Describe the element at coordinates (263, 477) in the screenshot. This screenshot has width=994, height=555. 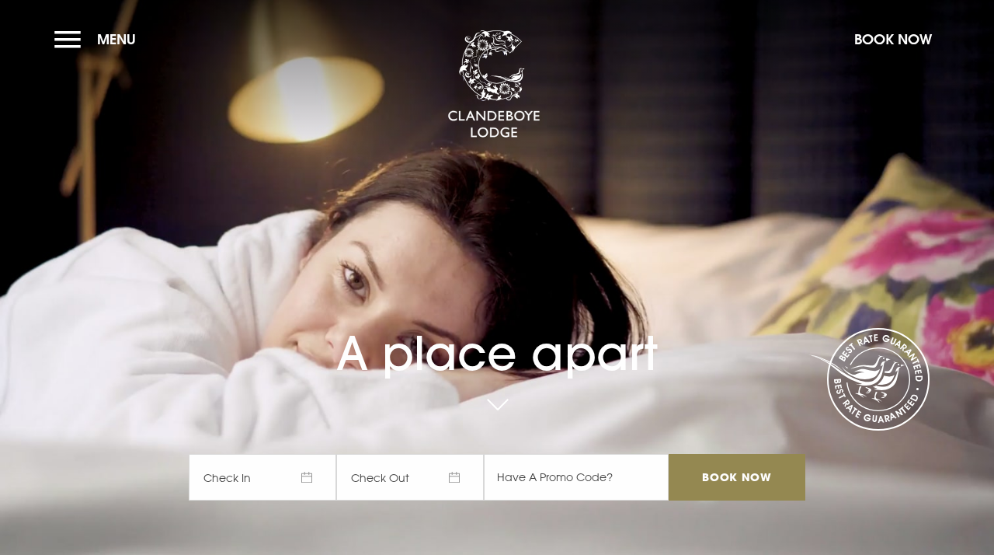
I see `span: Check In` at that location.